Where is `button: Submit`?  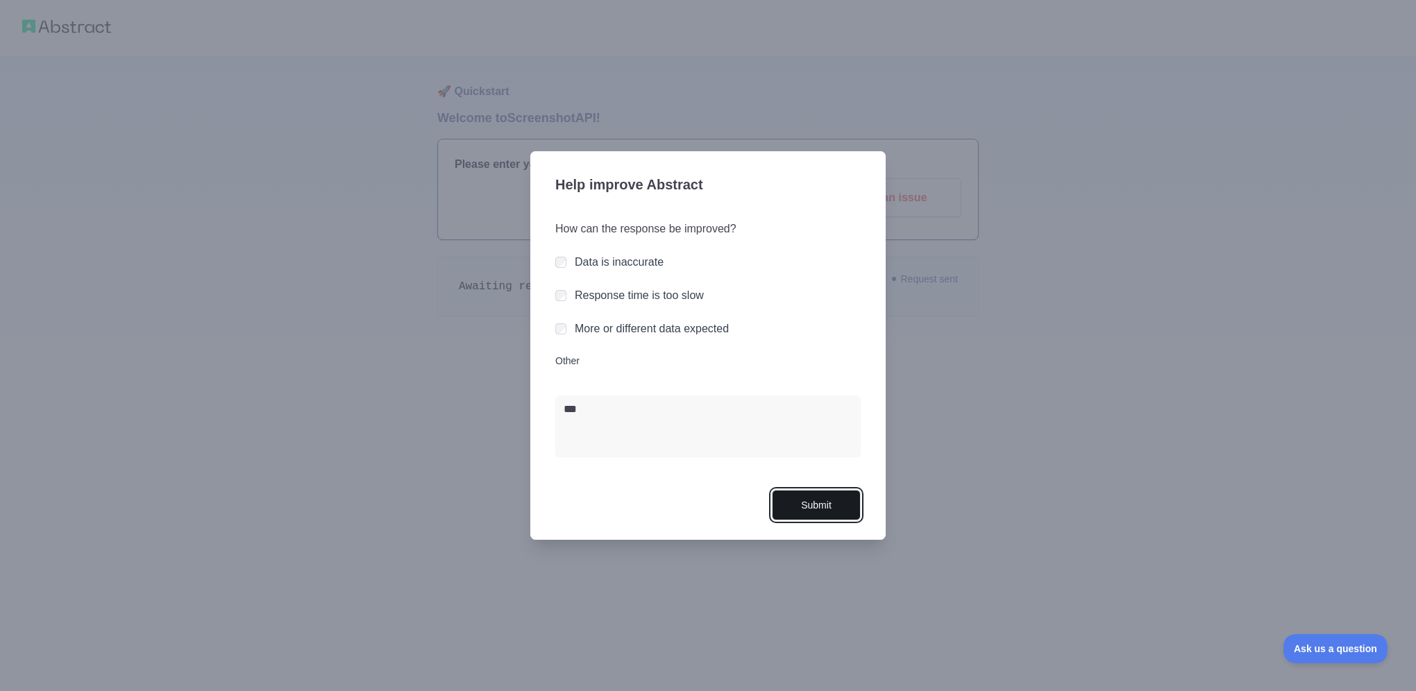 button: Submit is located at coordinates (816, 505).